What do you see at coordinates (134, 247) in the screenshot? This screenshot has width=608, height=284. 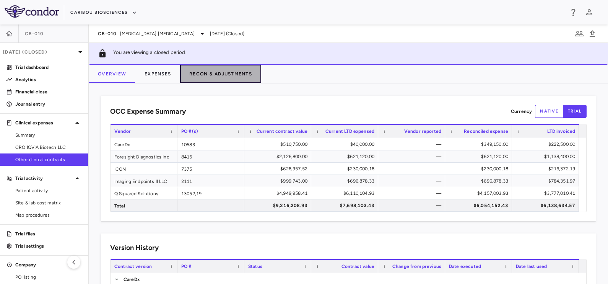 I see `h6: Version History` at bounding box center [134, 247].